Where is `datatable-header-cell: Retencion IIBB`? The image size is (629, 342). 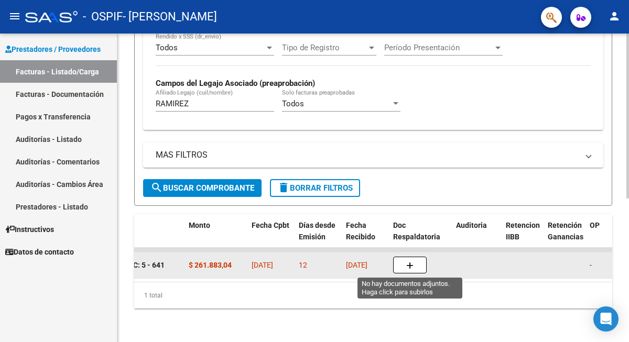 datatable-header-cell: Retencion IIBB is located at coordinates (522, 237).